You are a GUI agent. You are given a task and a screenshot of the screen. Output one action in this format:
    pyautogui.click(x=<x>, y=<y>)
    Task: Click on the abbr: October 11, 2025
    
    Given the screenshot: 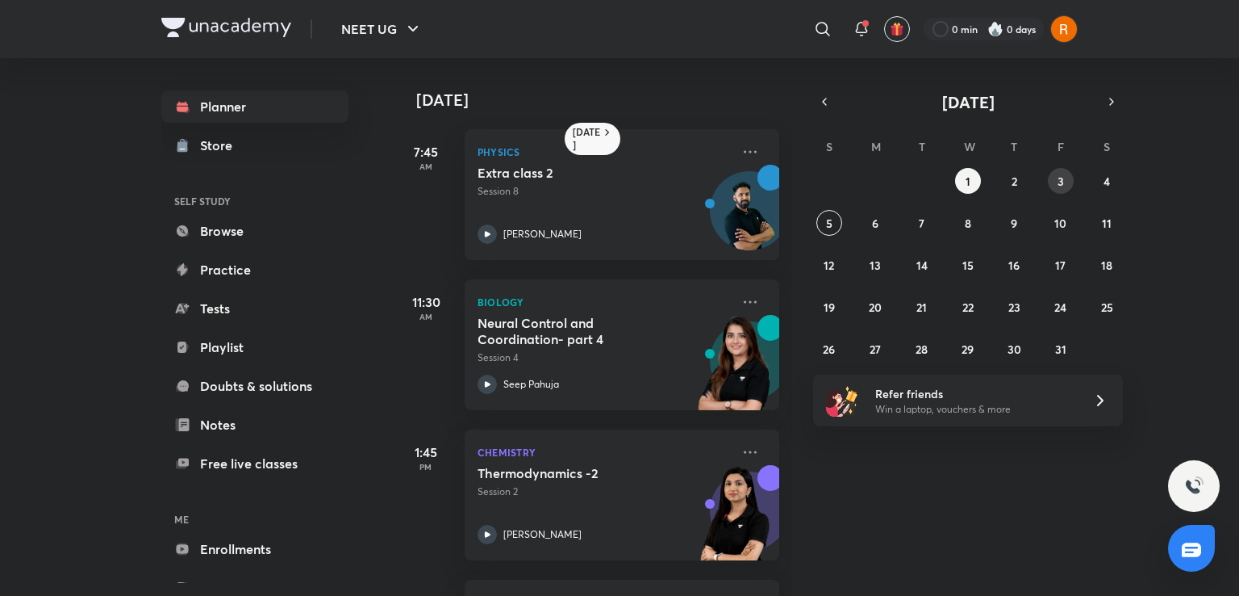 What is the action you would take?
    pyautogui.click(x=1107, y=223)
    